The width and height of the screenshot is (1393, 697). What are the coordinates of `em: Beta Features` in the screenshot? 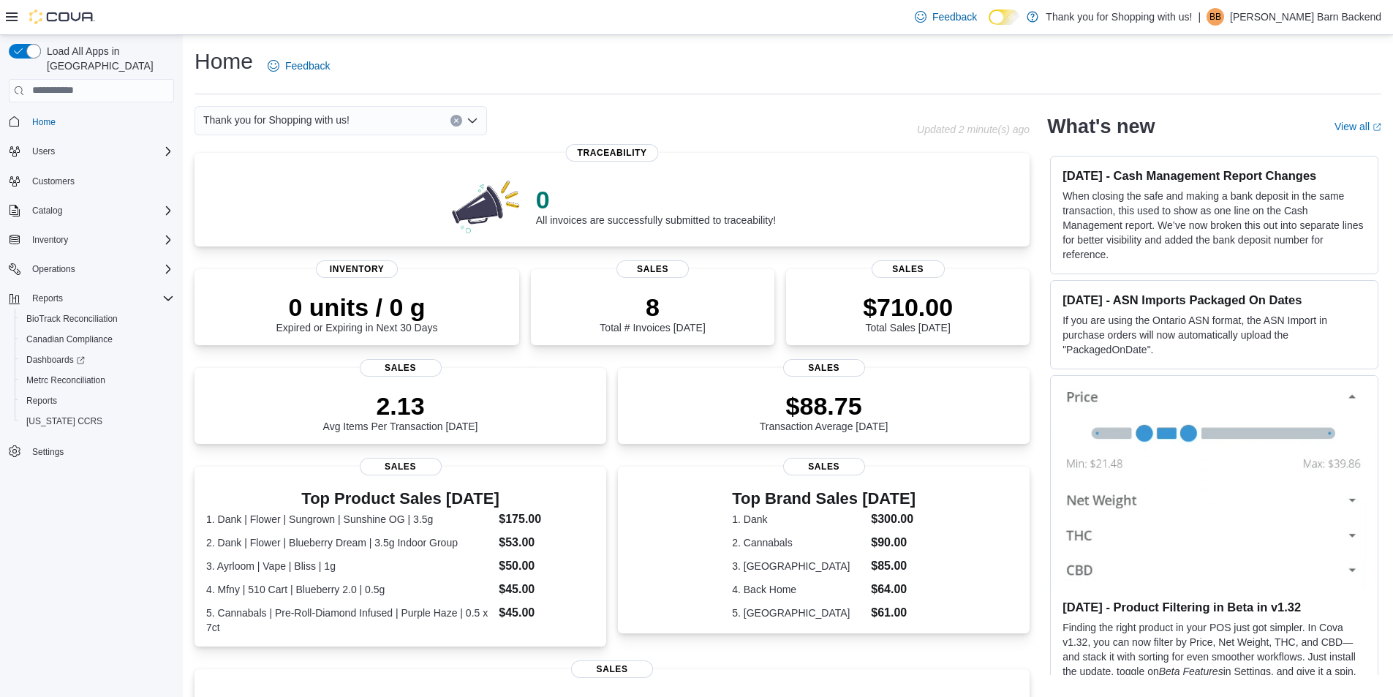 It's located at (1191, 671).